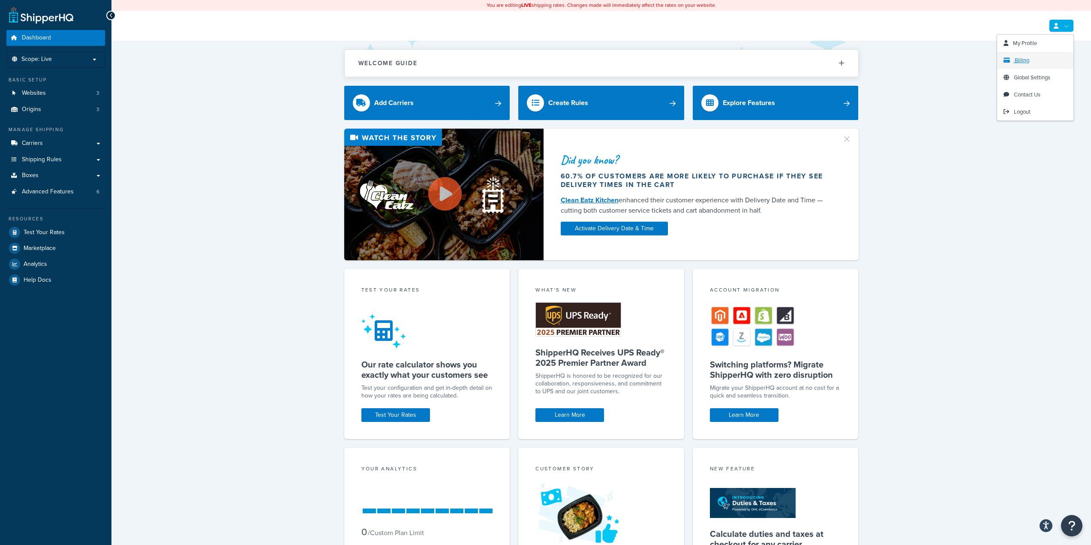  Describe the element at coordinates (56, 219) in the screenshot. I see `div: Resources` at that location.